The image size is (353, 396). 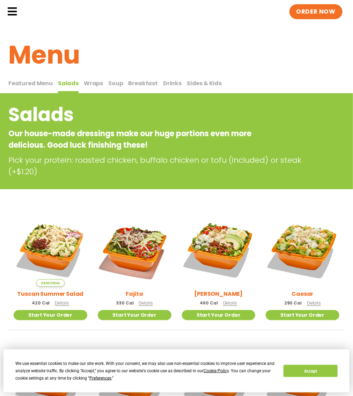 I want to click on a: ORDER NOW, so click(x=316, y=12).